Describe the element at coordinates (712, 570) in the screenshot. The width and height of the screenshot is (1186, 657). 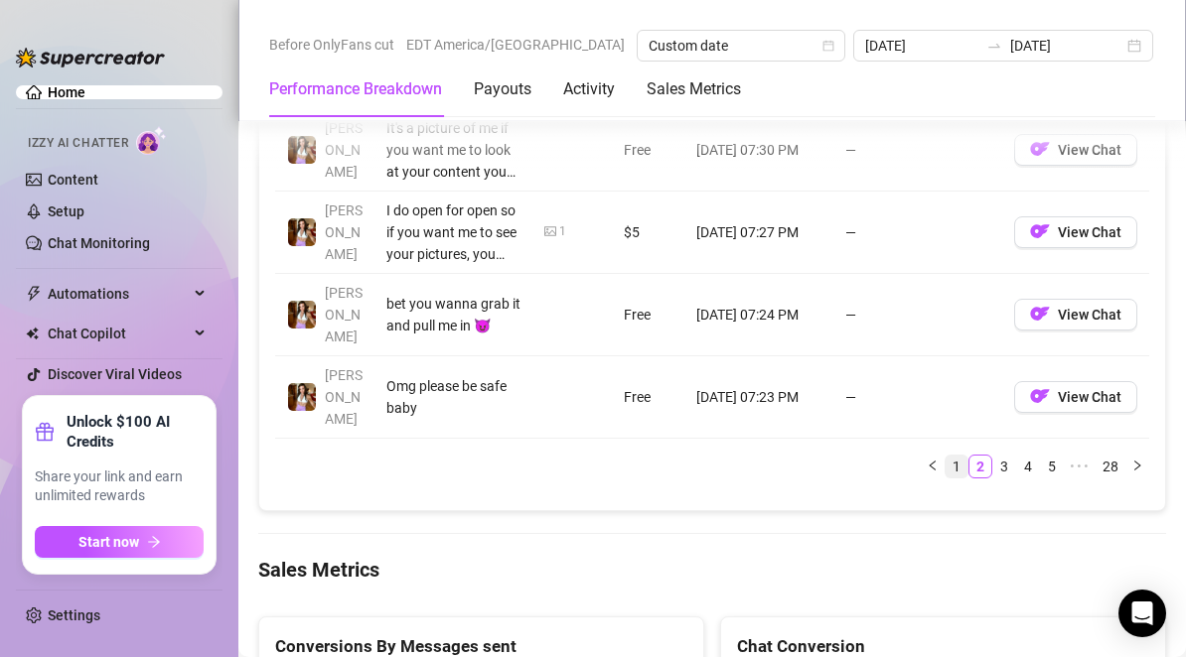
I see `h4: Sales Metrics` at that location.